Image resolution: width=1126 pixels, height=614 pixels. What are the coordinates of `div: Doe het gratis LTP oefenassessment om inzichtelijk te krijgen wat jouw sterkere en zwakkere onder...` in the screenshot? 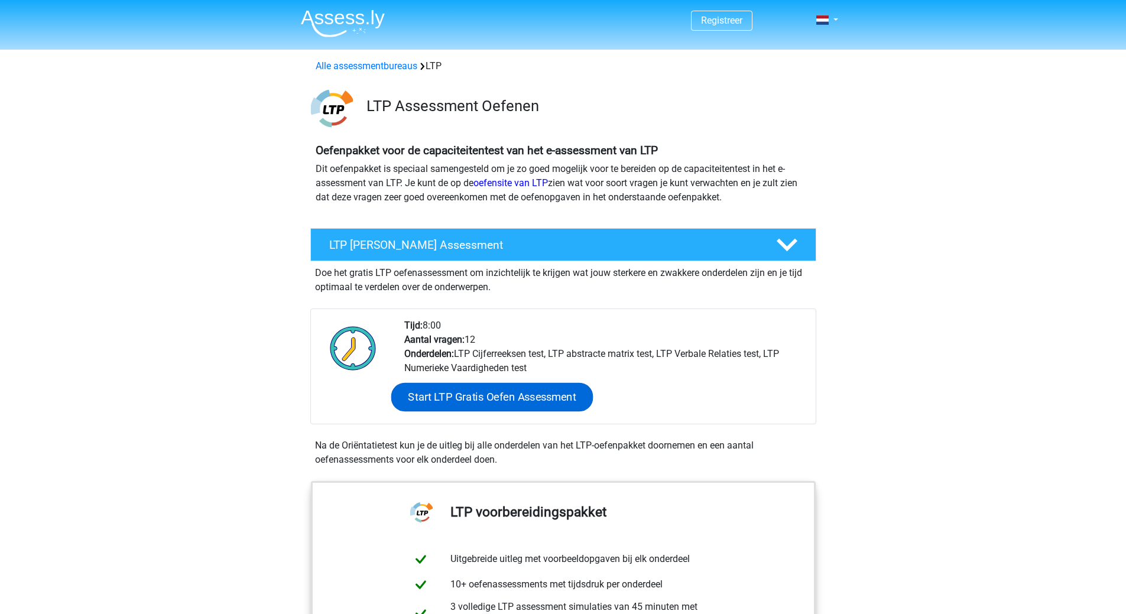 It's located at (563, 278).